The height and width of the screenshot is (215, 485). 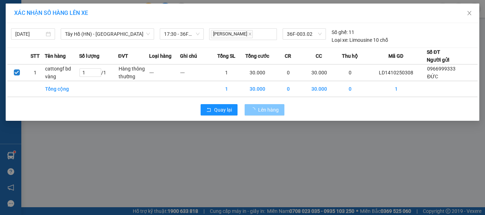 What do you see at coordinates (123, 56) in the screenshot?
I see `span: ĐVT` at bounding box center [123, 56].